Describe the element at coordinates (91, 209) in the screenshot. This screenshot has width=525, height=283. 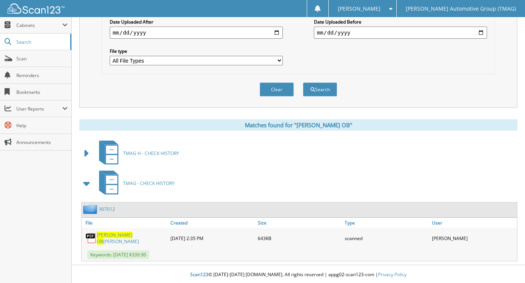
I see `img: folder2.png` at that location.